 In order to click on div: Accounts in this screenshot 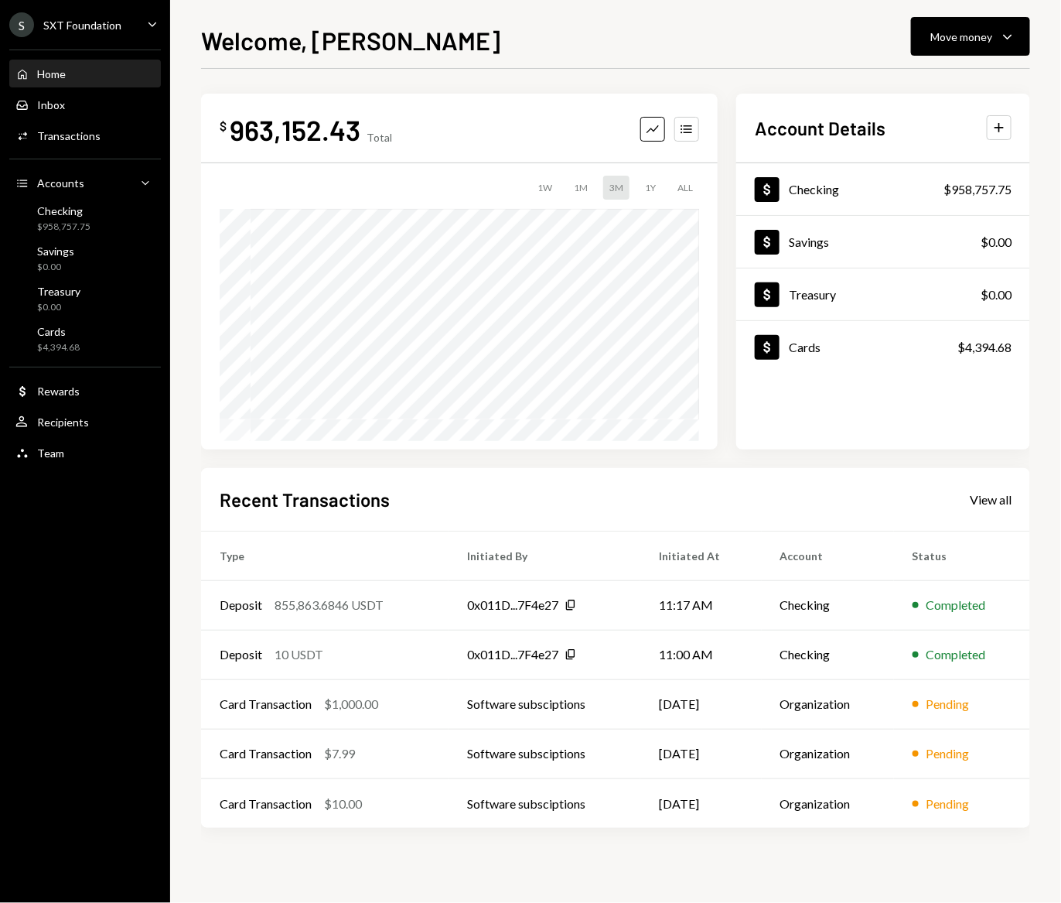, I will do `click(60, 183)`.